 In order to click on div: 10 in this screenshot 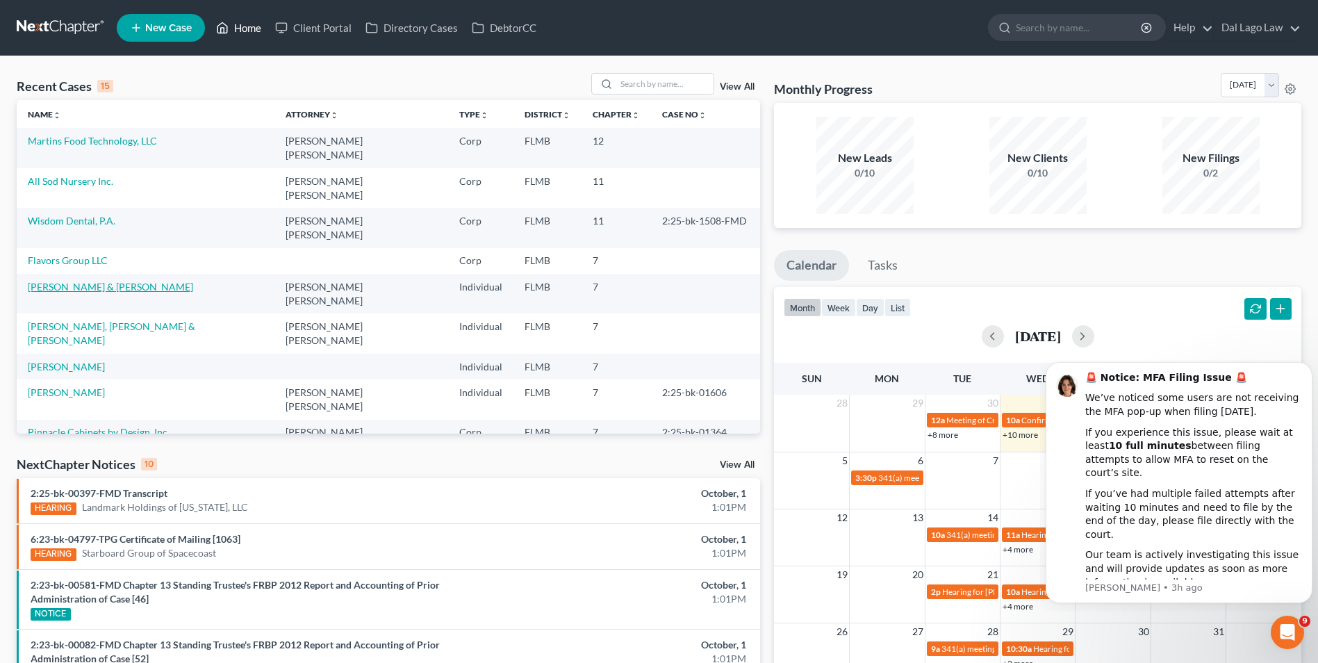, I will do `click(149, 464)`.